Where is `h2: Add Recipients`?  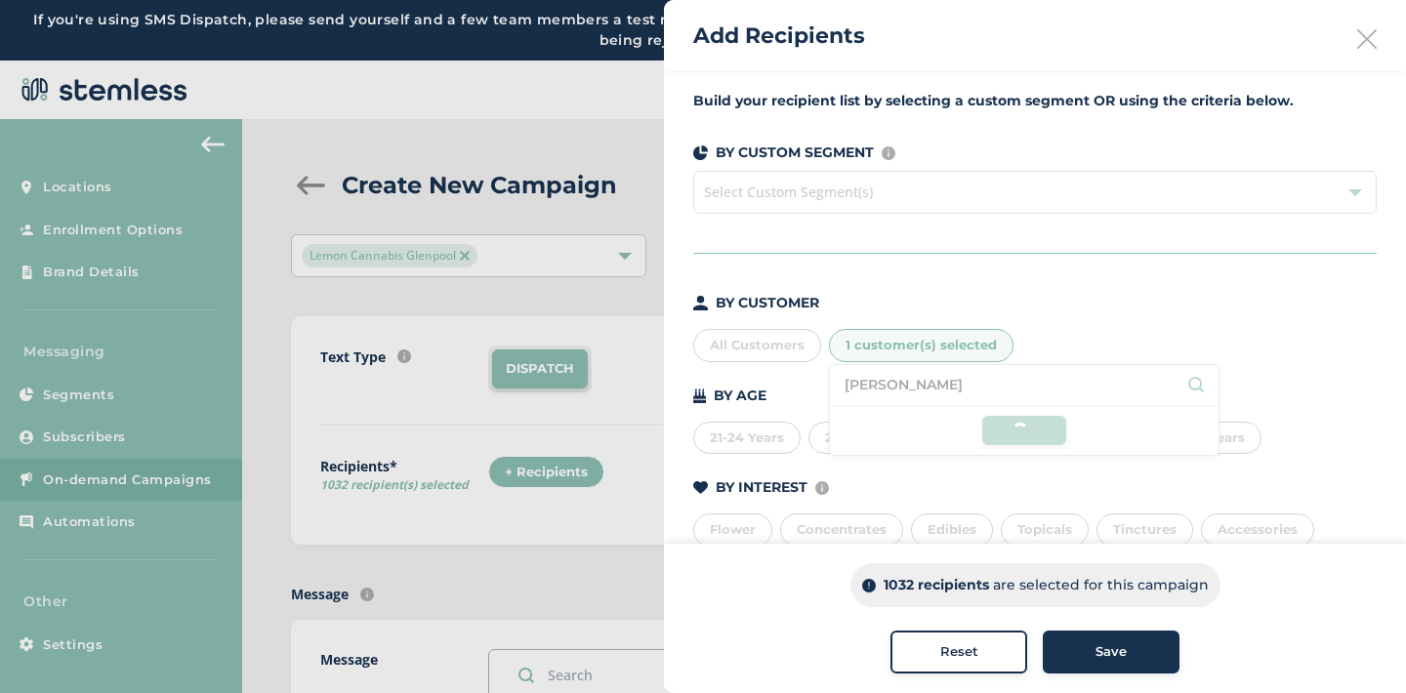 h2: Add Recipients is located at coordinates (779, 35).